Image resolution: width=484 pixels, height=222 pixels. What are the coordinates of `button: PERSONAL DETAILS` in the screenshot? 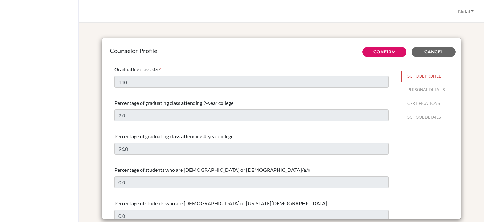 It's located at (431, 90).